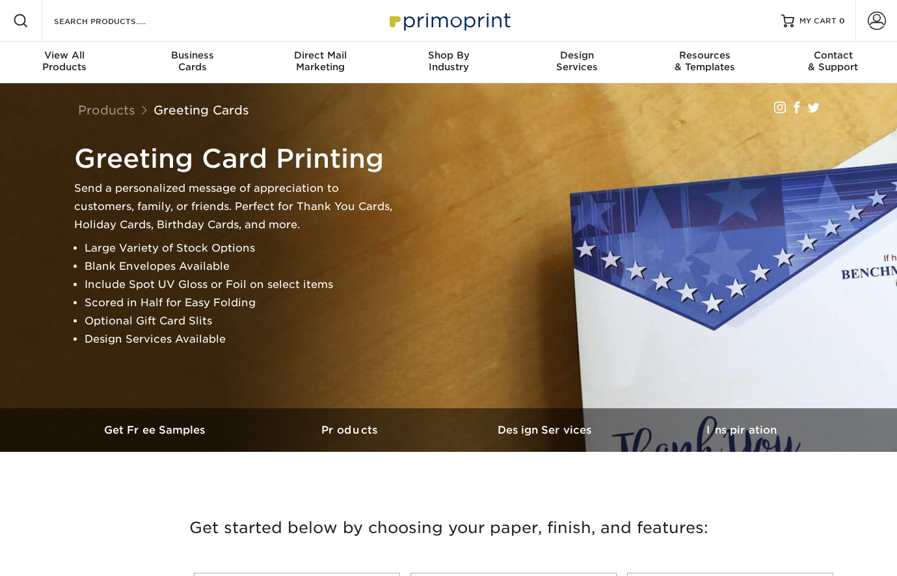  What do you see at coordinates (156, 430) in the screenshot?
I see `a: Get Free Samples` at bounding box center [156, 430].